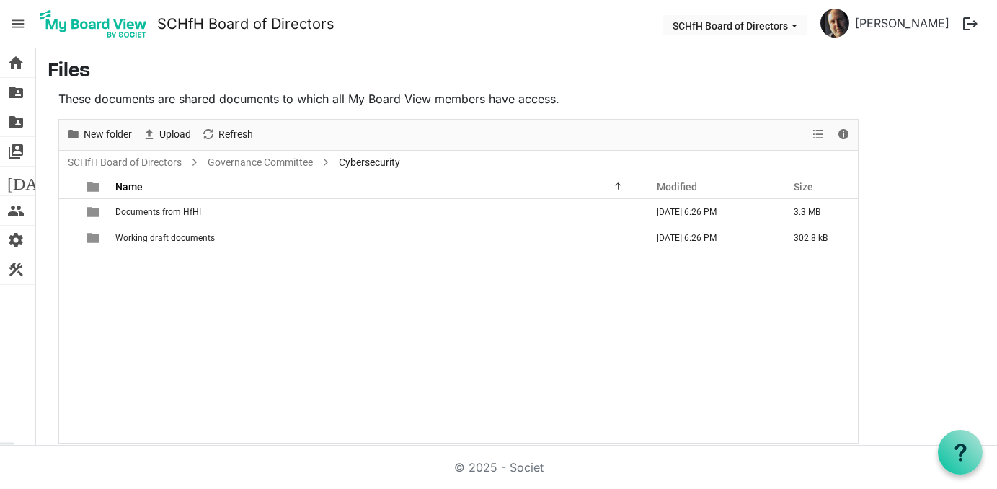 This screenshot has width=997, height=489. Describe the element at coordinates (844, 134) in the screenshot. I see `button: Details` at that location.